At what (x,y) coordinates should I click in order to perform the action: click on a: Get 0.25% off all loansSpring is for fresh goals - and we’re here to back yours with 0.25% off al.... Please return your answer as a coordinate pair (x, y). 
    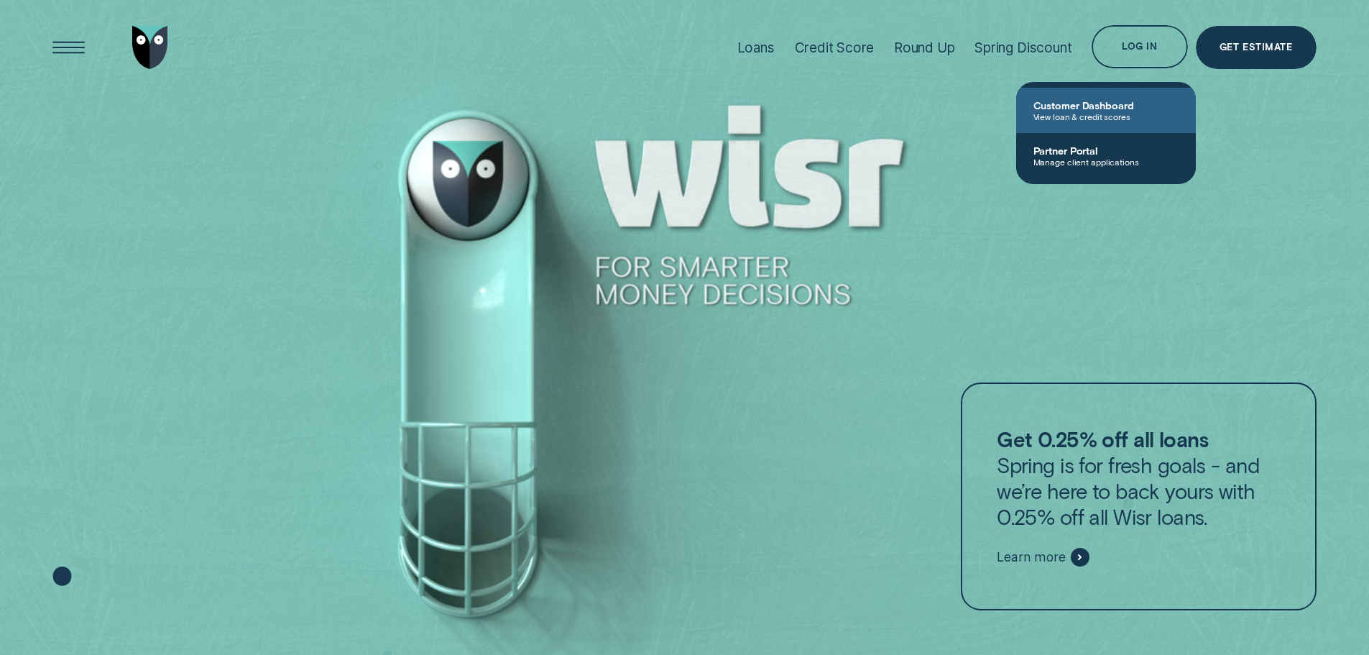
    Looking at the image, I should click on (1138, 497).